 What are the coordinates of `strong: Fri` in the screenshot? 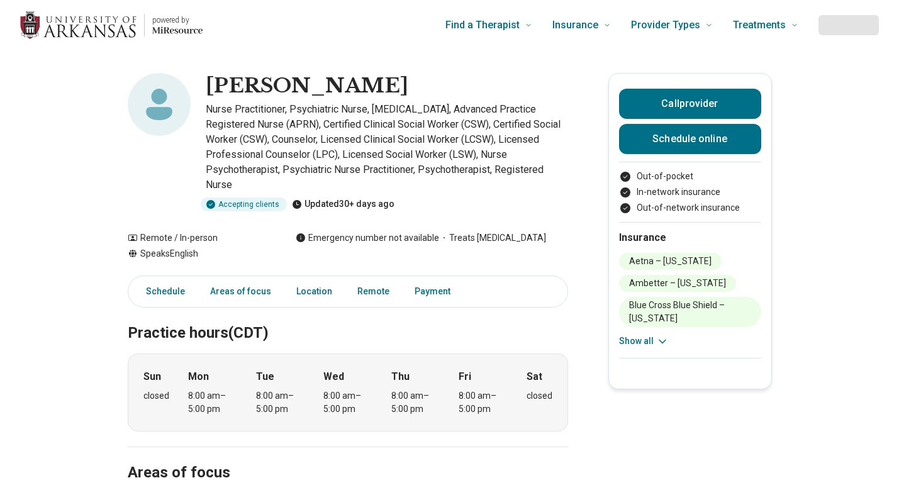 It's located at (465, 377).